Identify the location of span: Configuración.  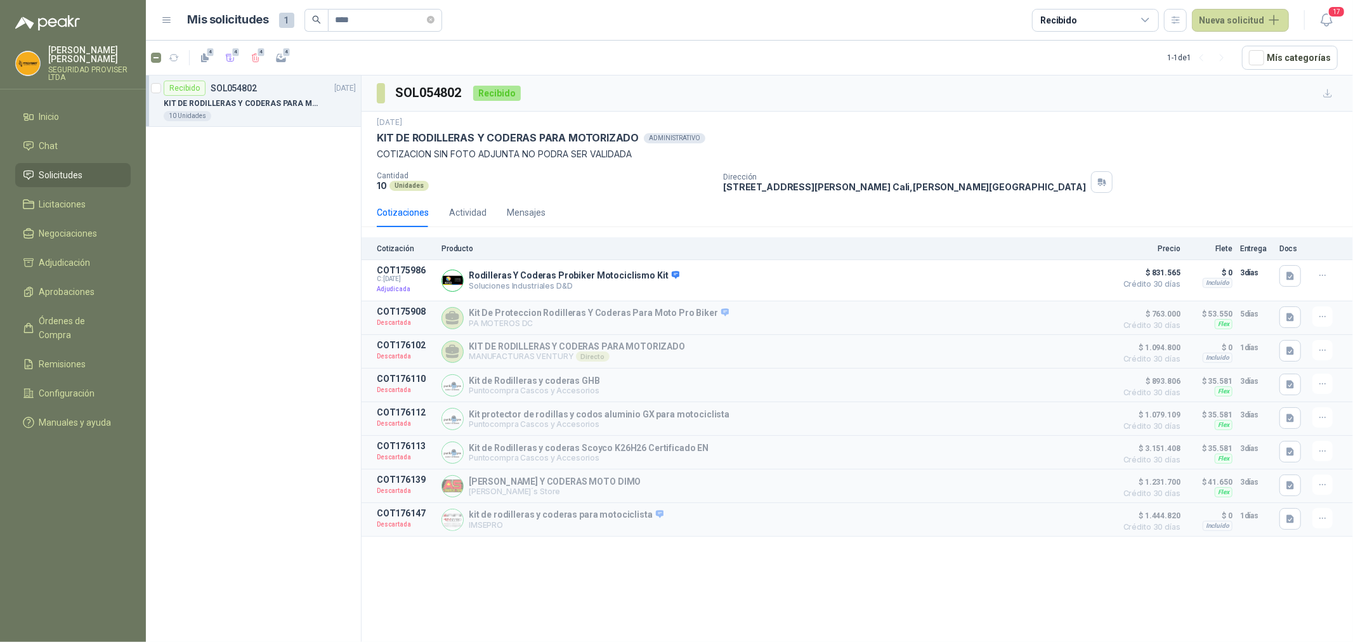
(67, 393).